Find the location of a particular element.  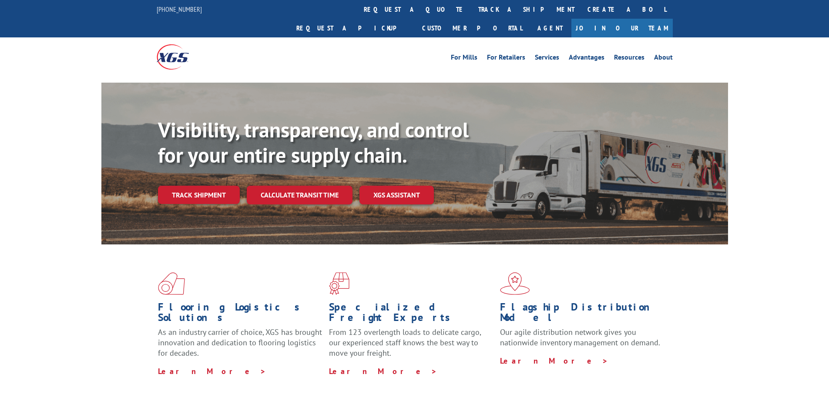

a: Advantages is located at coordinates (586, 59).